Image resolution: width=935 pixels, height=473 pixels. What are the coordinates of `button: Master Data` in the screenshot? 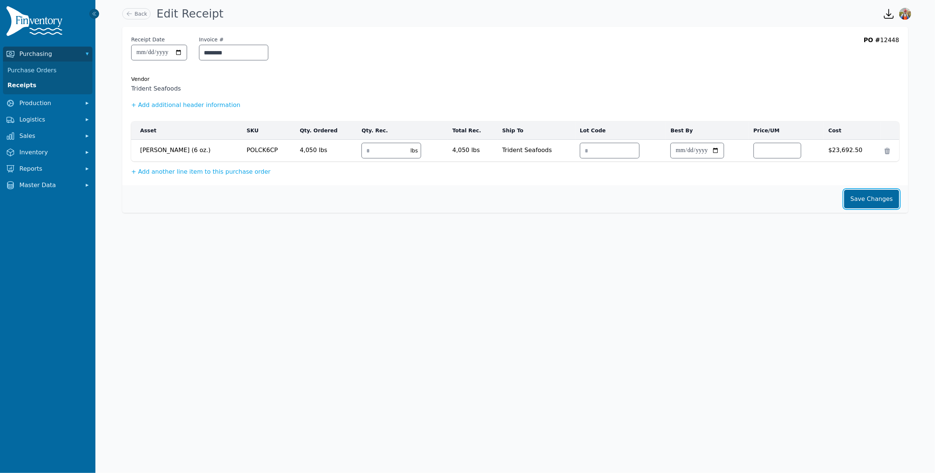 It's located at (48, 185).